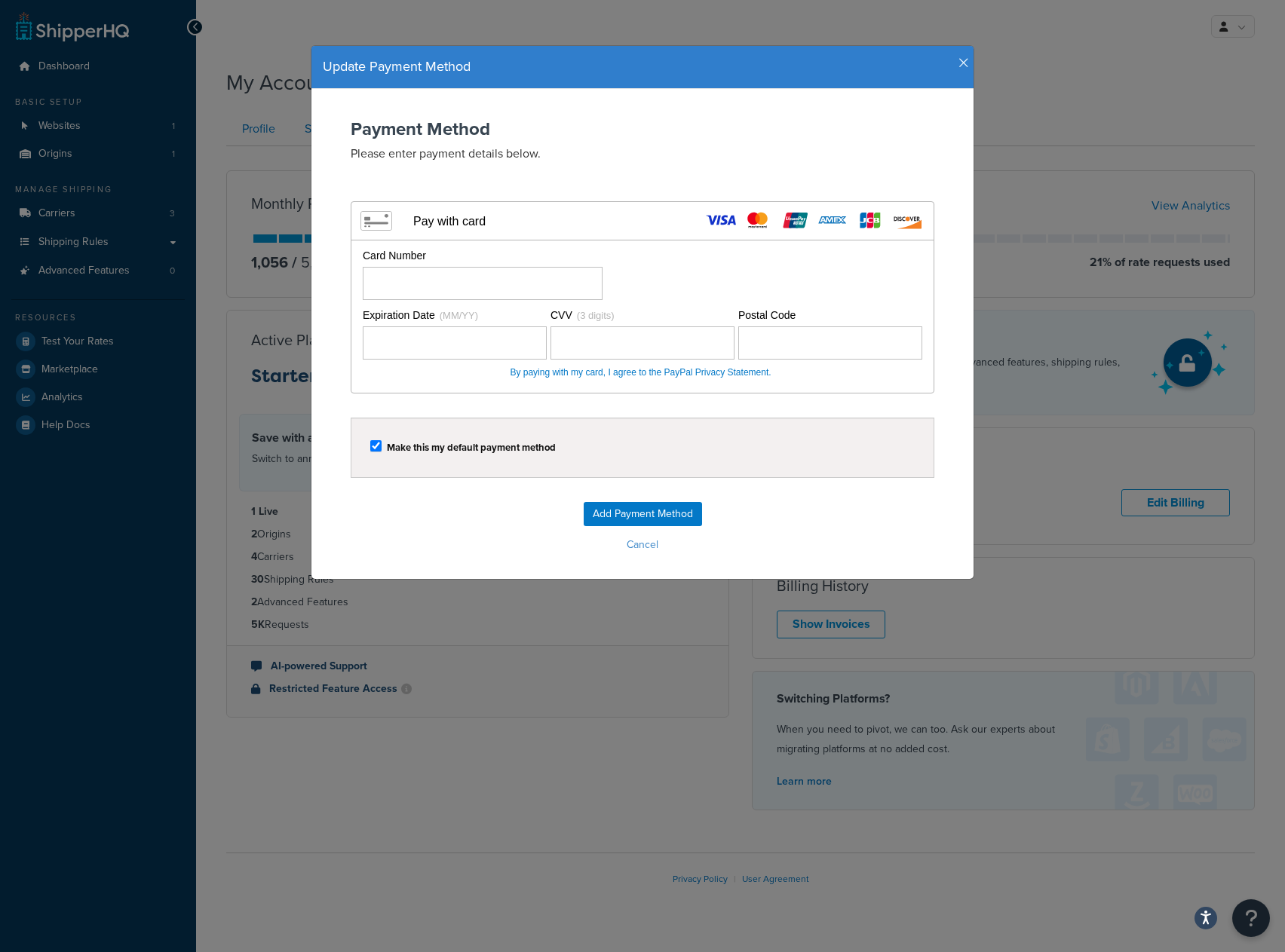  What do you see at coordinates (596, 315) in the screenshot?
I see `span: (3 digits)` at bounding box center [596, 315].